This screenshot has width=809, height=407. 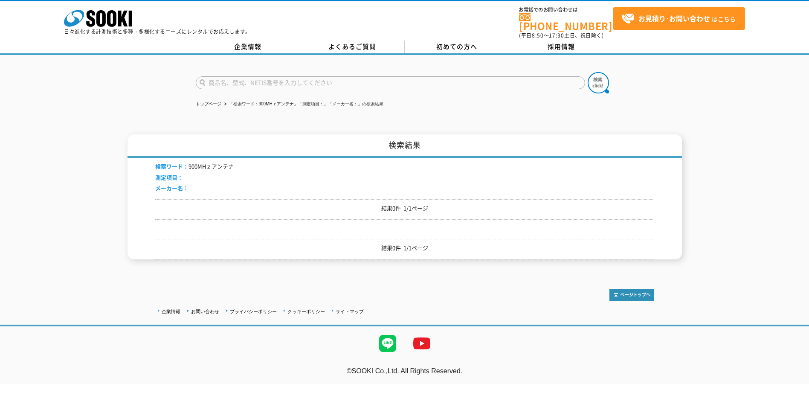 I want to click on a: 採用情報, so click(x=562, y=47).